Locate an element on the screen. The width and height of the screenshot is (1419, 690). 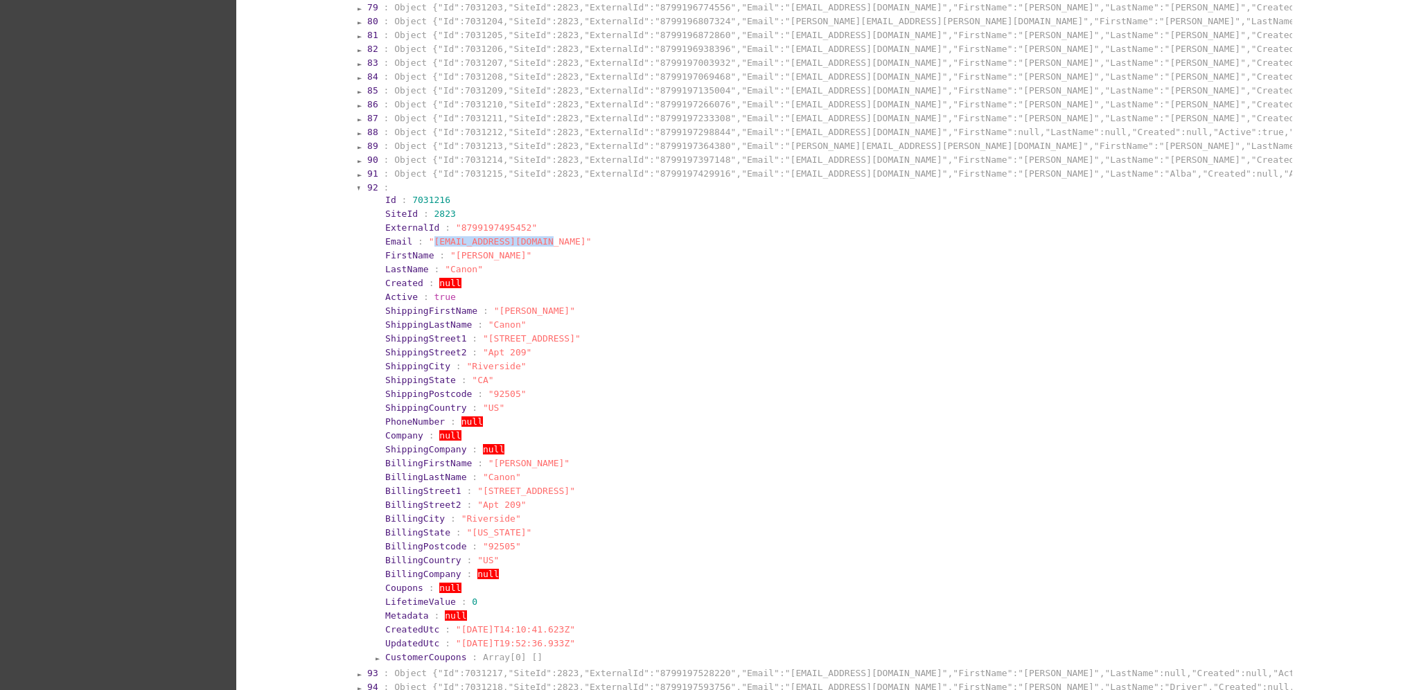
span: CreatedUtc is located at coordinates (412, 629).